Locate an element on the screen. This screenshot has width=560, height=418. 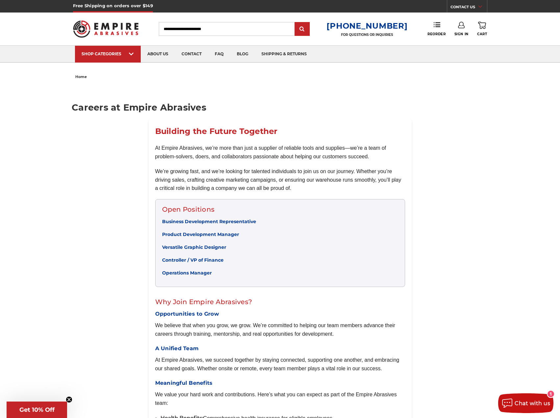
a: CONTACT US is located at coordinates (469, 8).